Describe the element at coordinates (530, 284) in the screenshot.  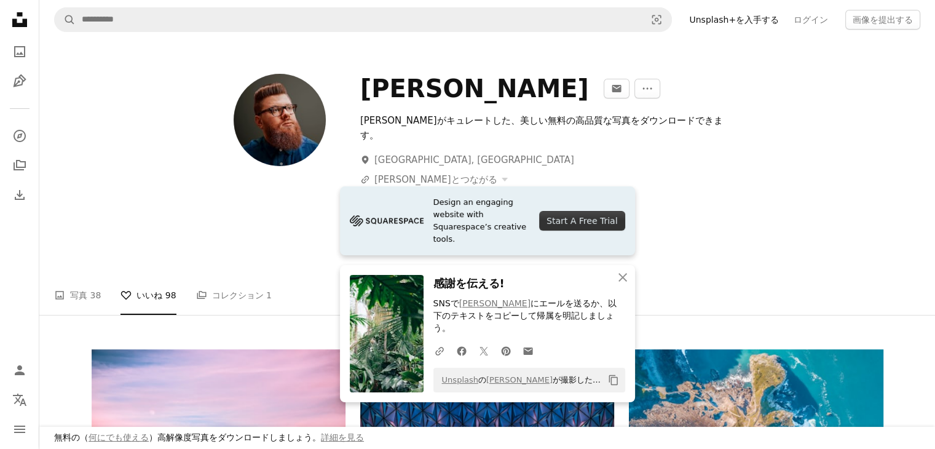
I see `h3: 感謝を伝える!` at that location.